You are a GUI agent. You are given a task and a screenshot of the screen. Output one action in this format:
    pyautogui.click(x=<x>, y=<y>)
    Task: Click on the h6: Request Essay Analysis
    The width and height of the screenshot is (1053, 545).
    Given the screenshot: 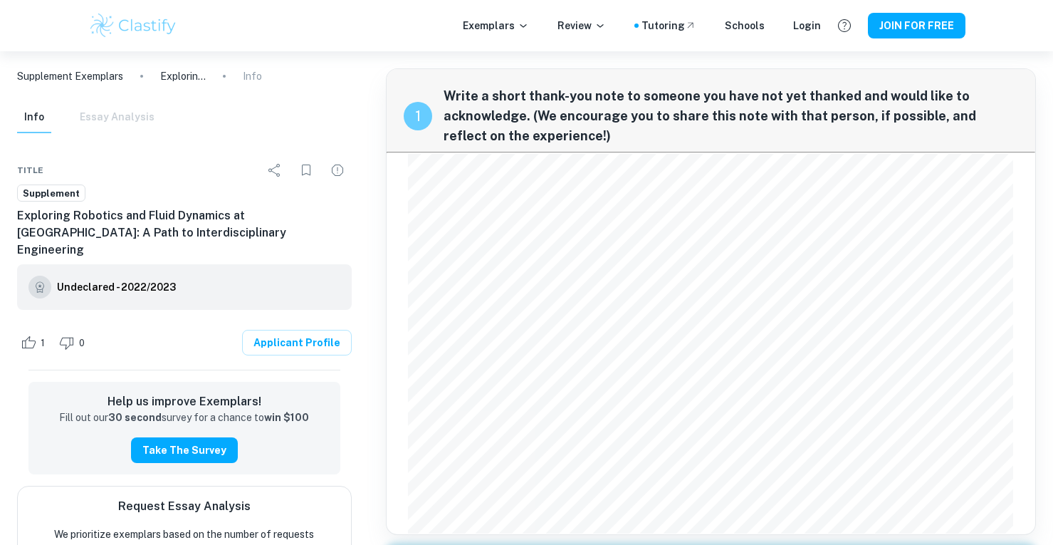 What is the action you would take?
    pyautogui.click(x=184, y=506)
    